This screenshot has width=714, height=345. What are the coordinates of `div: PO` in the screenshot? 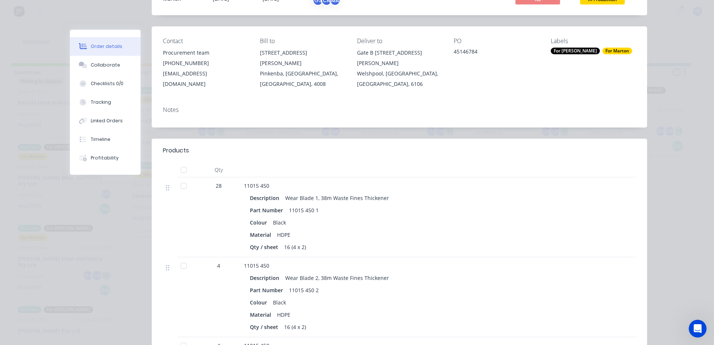 It's located at (496, 41).